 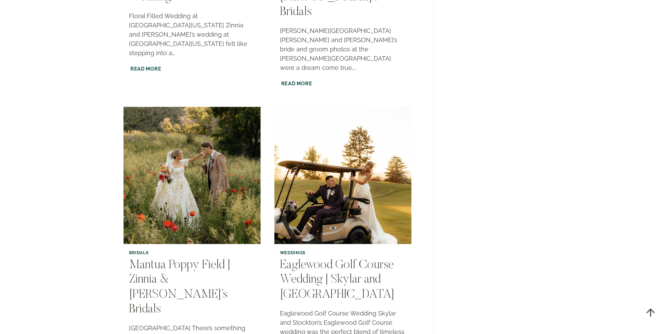 I want to click on a: Mantua Poppy Field | Zinnia & Royce’s Bridals, so click(x=192, y=175).